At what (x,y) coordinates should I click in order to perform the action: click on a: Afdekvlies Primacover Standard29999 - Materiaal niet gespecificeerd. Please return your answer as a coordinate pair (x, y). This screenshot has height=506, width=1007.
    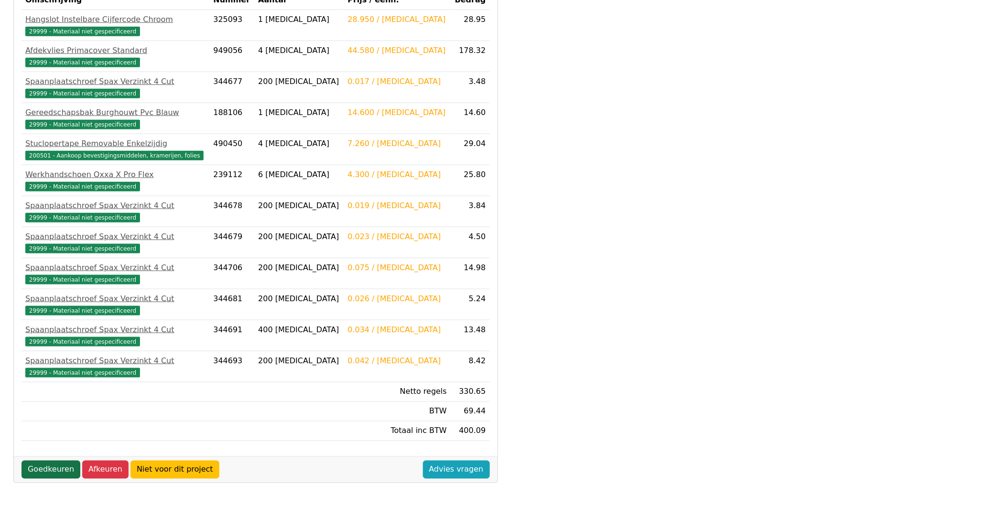
    Looking at the image, I should click on (115, 56).